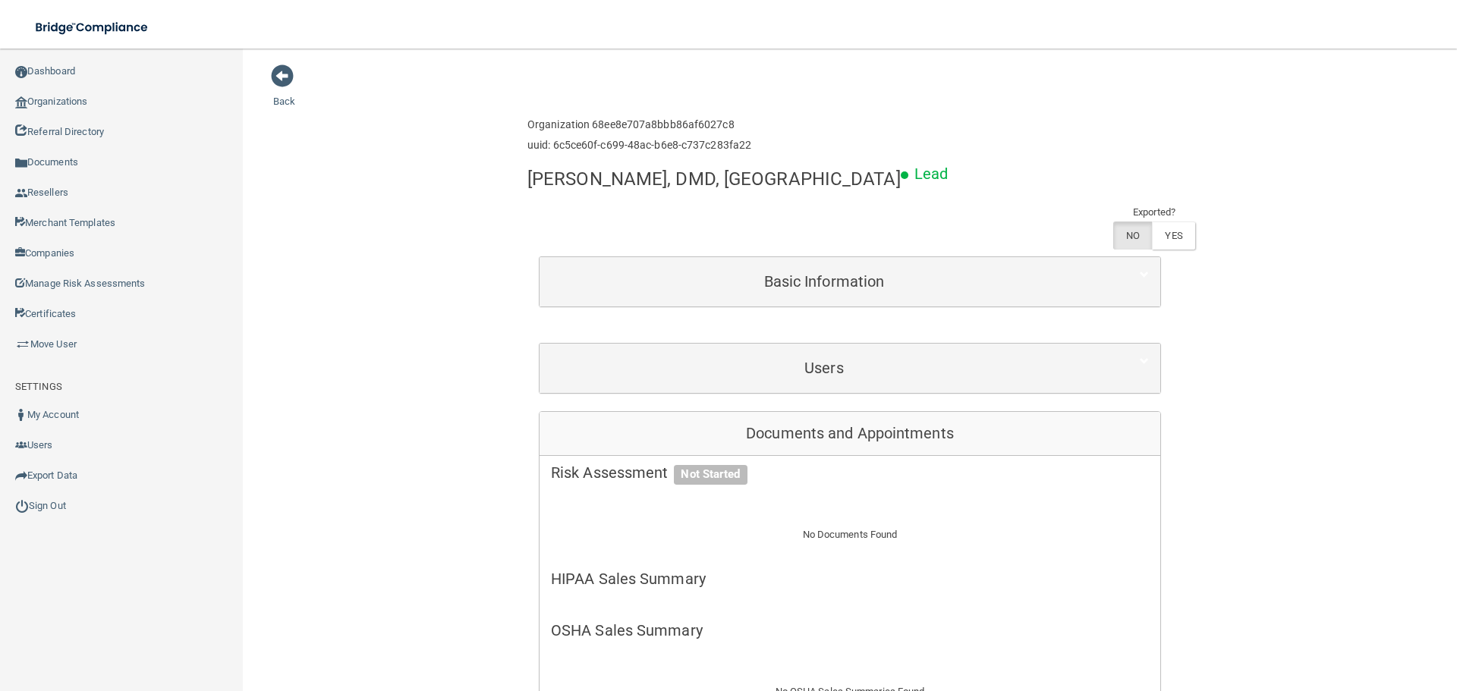  Describe the element at coordinates (284, 92) in the screenshot. I see `a: Back` at that location.